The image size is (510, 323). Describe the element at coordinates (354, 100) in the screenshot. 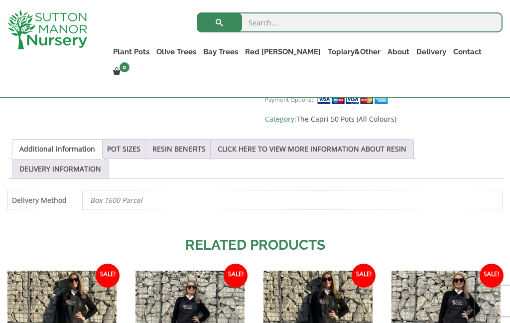

I see `img: payment supported` at that location.